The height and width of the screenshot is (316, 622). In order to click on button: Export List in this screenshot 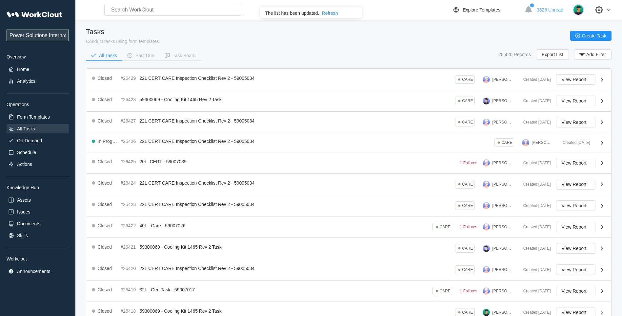, I will do `click(553, 54)`.